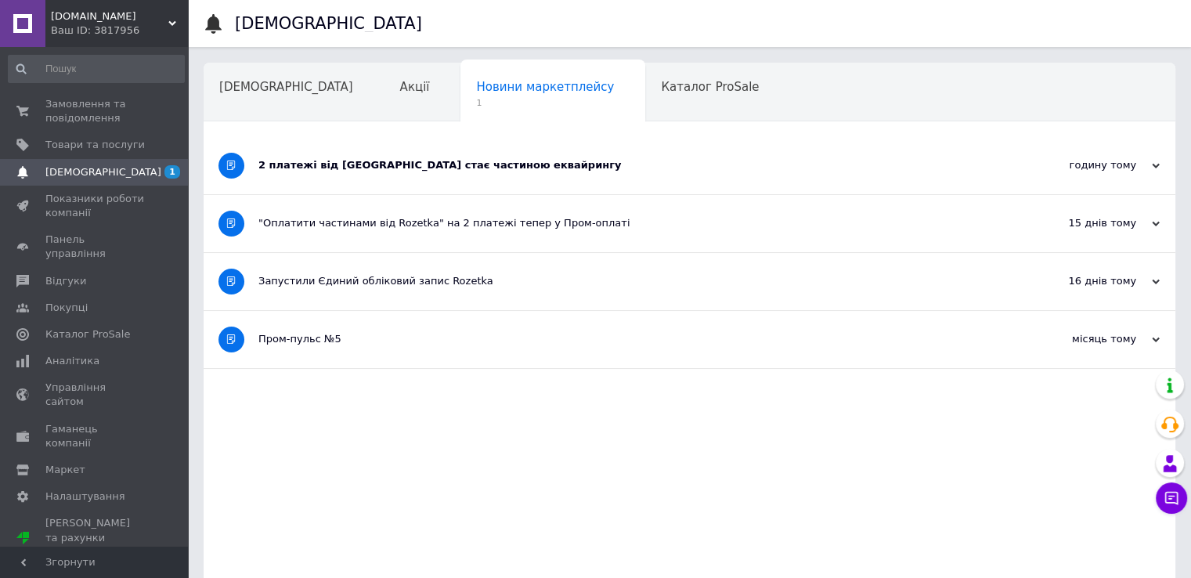 This screenshot has width=1191, height=578. What do you see at coordinates (1082, 339) in the screenshot?
I see `div: місяць тому` at bounding box center [1082, 339].